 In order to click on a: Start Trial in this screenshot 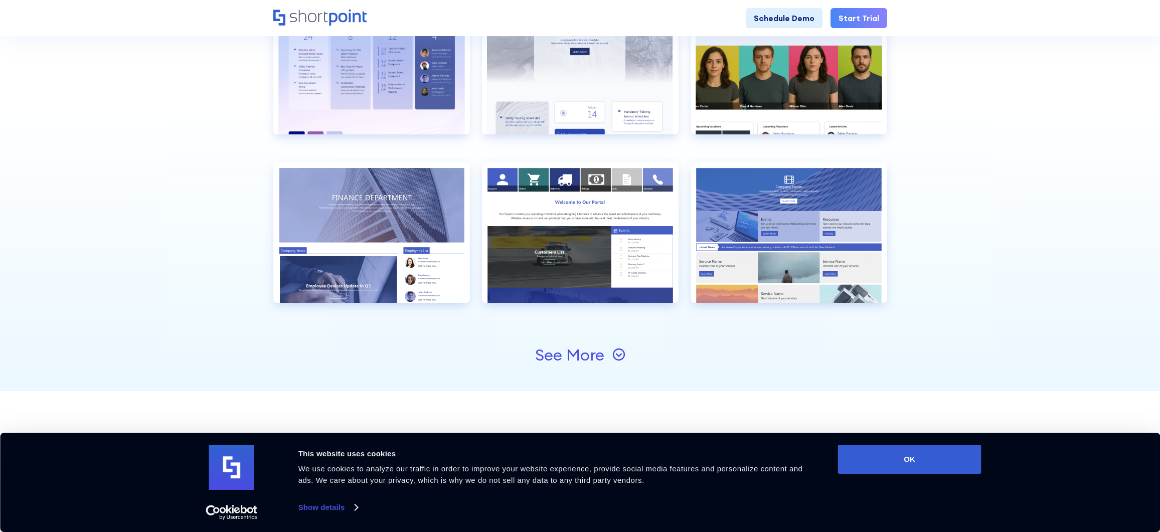, I will do `click(858, 18)`.